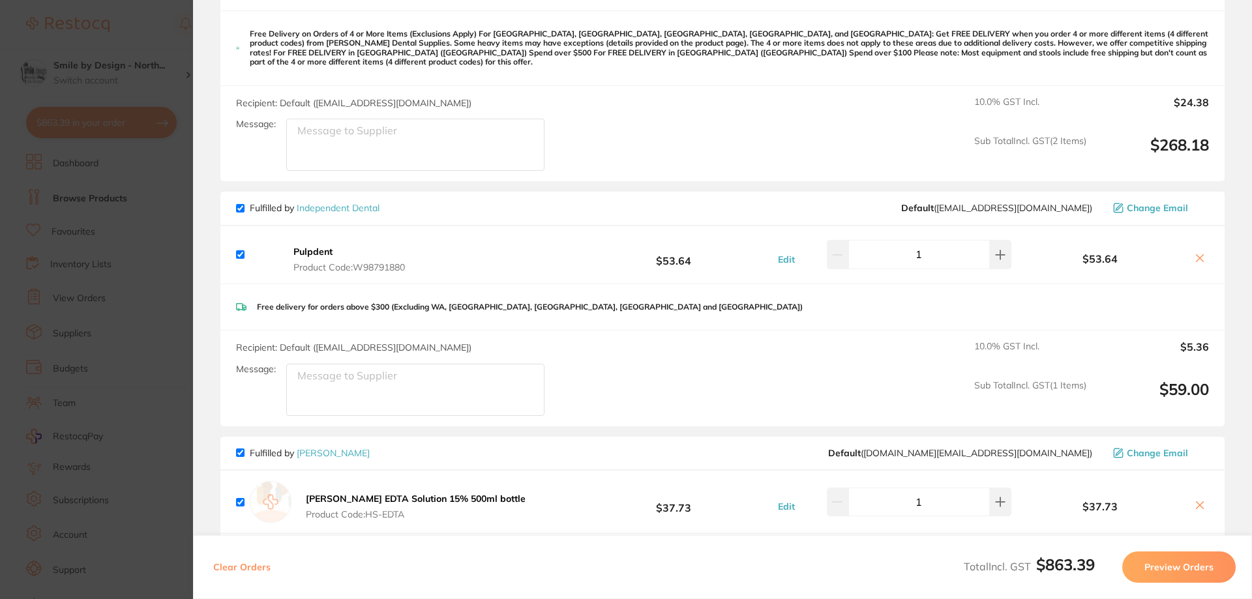  I want to click on span: Total Incl. GST, so click(1029, 567).